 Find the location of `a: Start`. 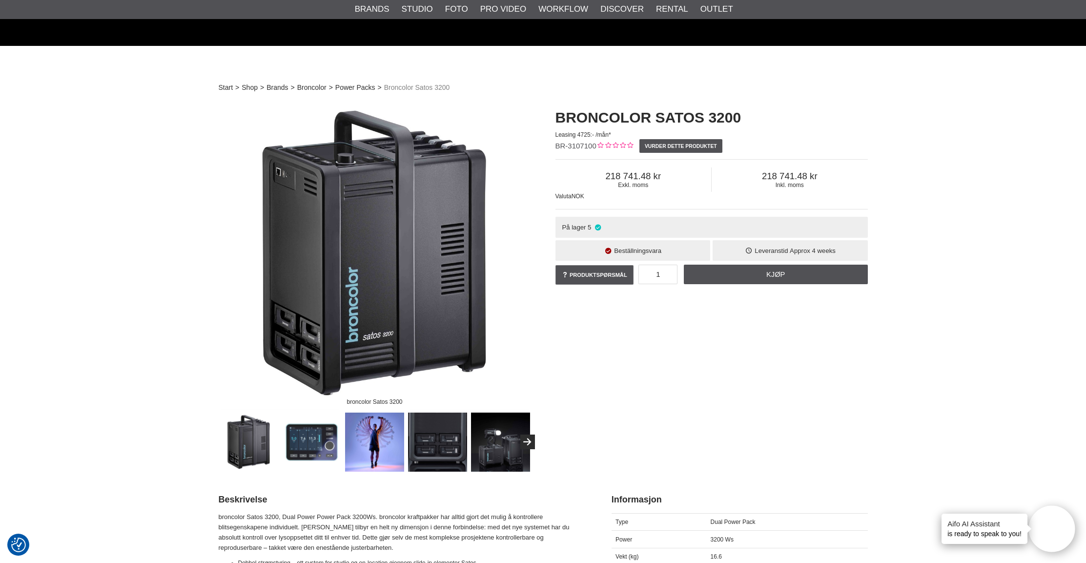

a: Start is located at coordinates (226, 87).